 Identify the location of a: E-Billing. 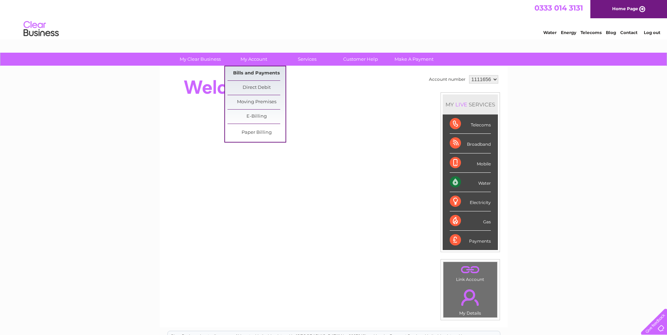
(256, 117).